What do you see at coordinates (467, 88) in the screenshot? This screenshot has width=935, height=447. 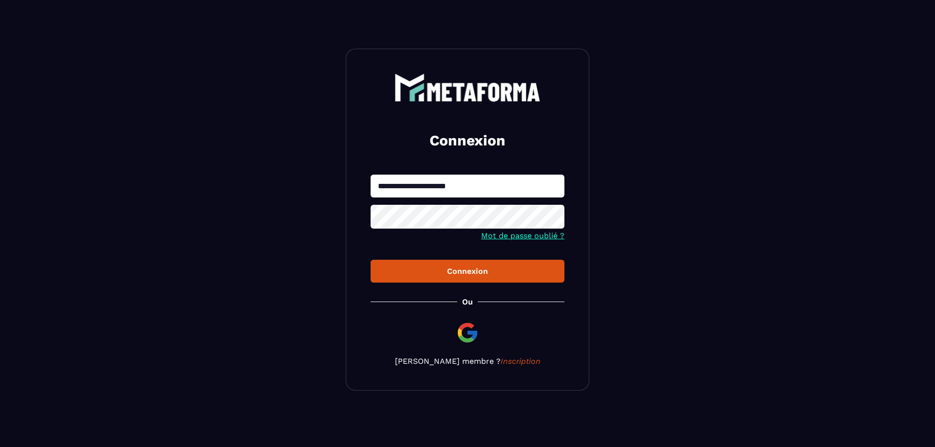 I see `a: logo` at bounding box center [467, 88].